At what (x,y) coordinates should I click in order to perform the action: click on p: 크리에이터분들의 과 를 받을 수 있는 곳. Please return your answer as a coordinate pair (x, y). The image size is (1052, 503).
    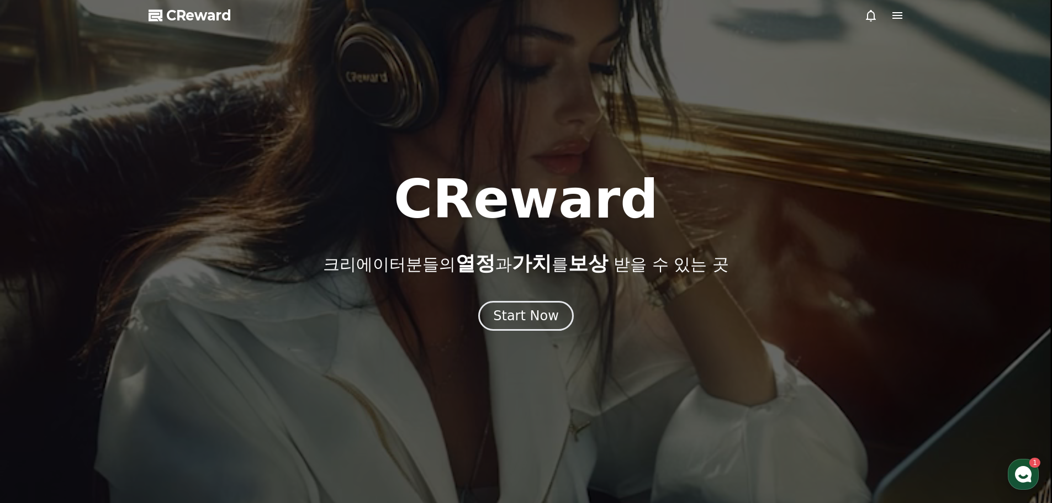
    Looking at the image, I should click on (526, 264).